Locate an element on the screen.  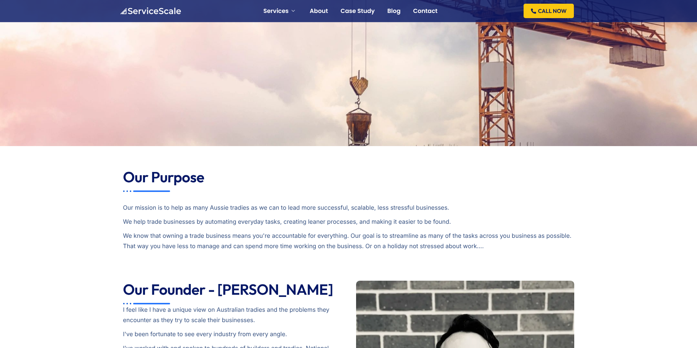
a: ServiceScale logo representing business automation for tradies is located at coordinates (150, 10).